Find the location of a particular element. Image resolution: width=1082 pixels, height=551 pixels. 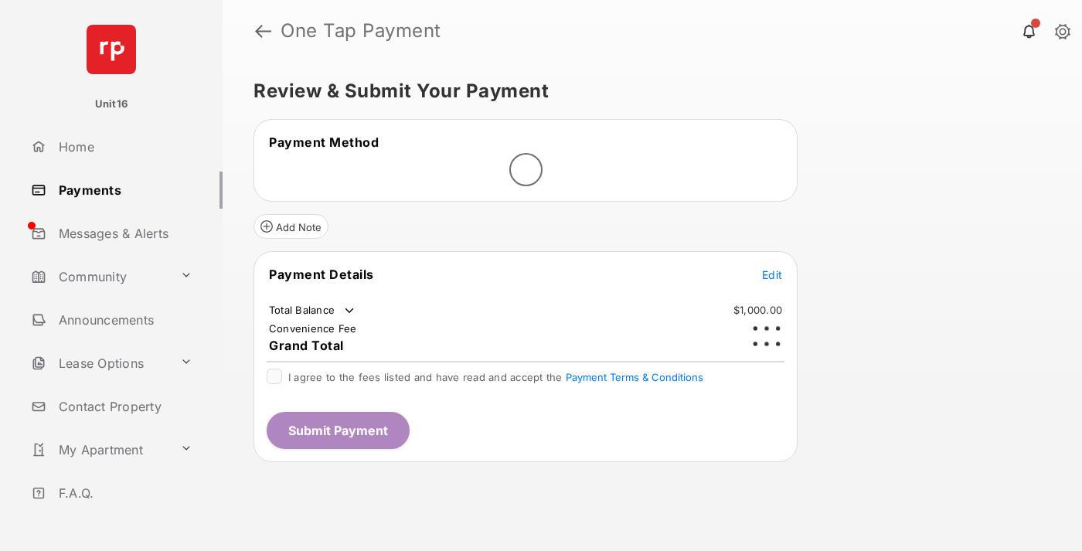

a: Home is located at coordinates (124, 147).